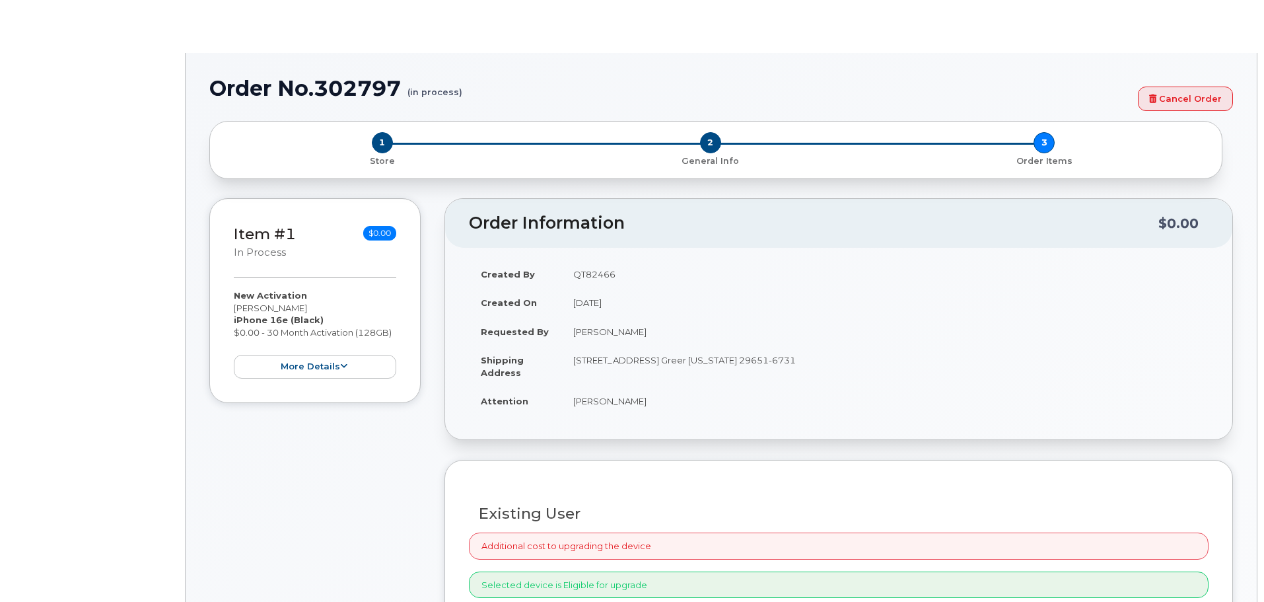  What do you see at coordinates (382, 143) in the screenshot?
I see `span: 1` at bounding box center [382, 143].